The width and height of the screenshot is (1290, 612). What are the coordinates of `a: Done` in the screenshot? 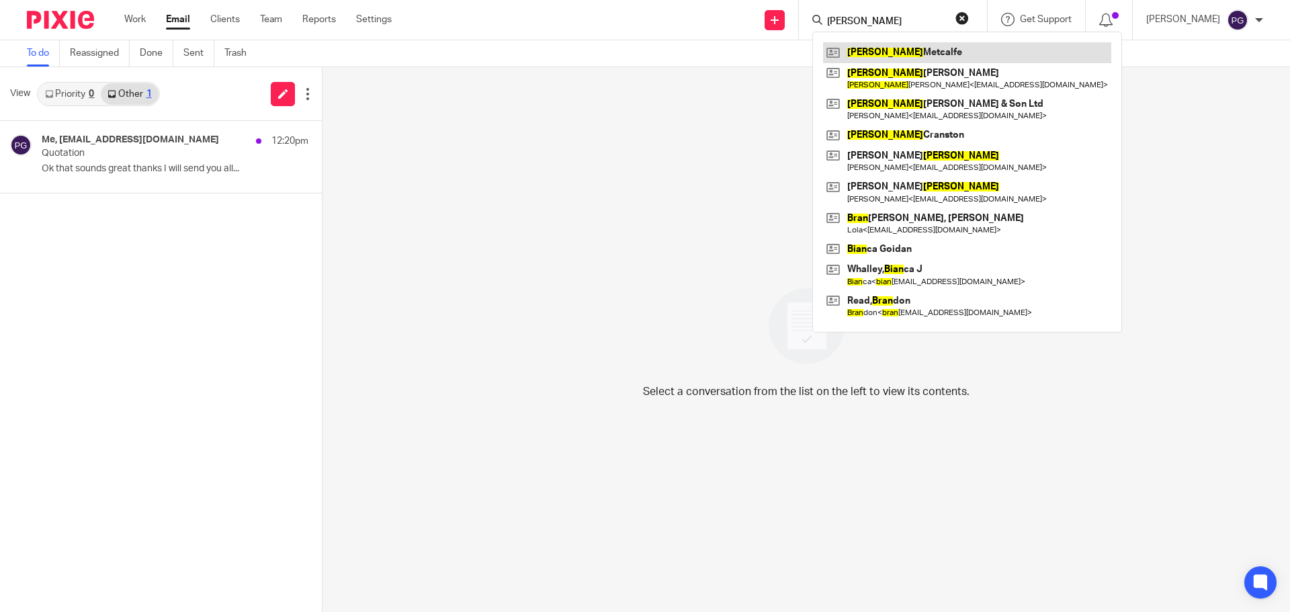 It's located at (157, 53).